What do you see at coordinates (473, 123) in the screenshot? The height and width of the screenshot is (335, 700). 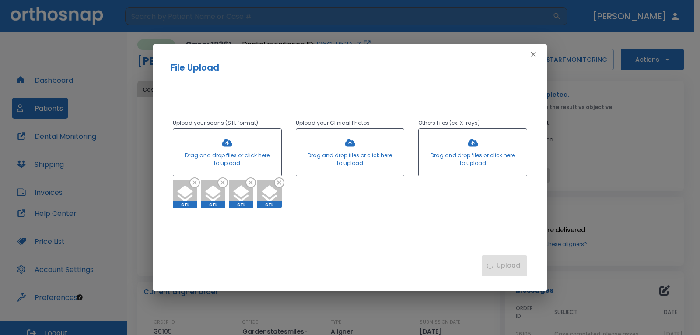 I see `p: Others Files (ex: X-rays)` at bounding box center [473, 123].